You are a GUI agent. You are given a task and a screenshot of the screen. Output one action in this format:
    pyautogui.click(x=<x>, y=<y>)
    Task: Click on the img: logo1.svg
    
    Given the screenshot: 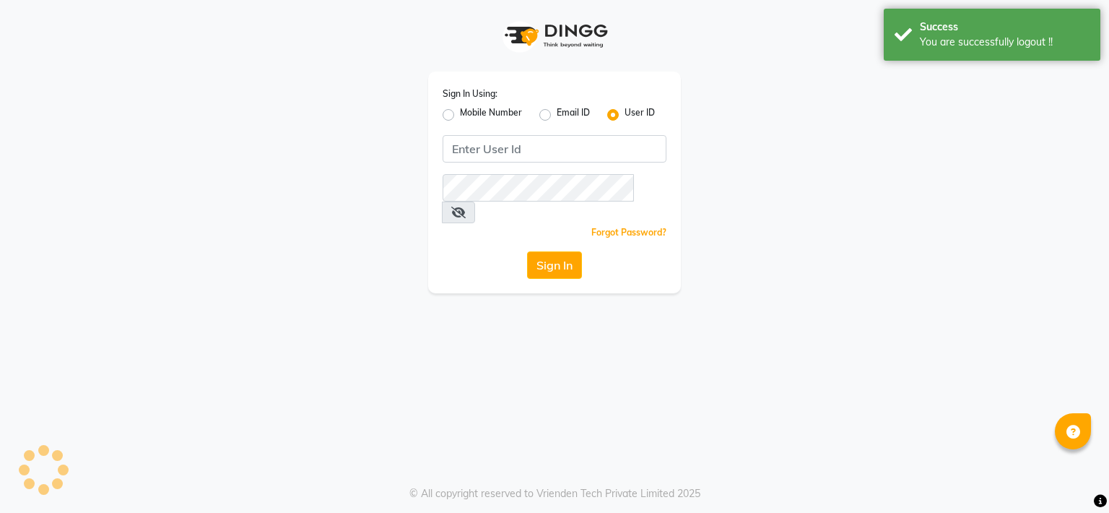 What is the action you would take?
    pyautogui.click(x=555, y=35)
    